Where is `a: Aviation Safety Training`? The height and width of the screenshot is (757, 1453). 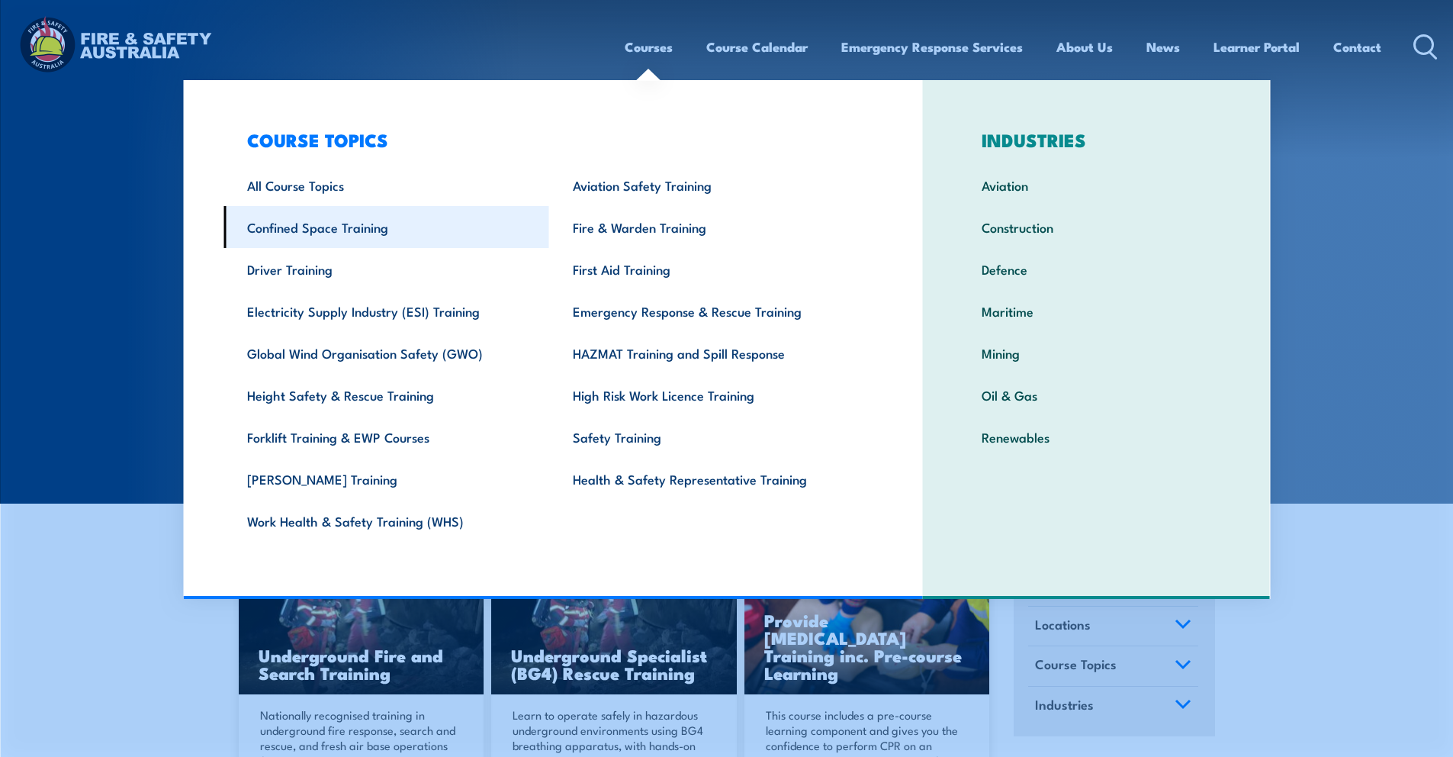 a: Aviation Safety Training is located at coordinates (712, 185).